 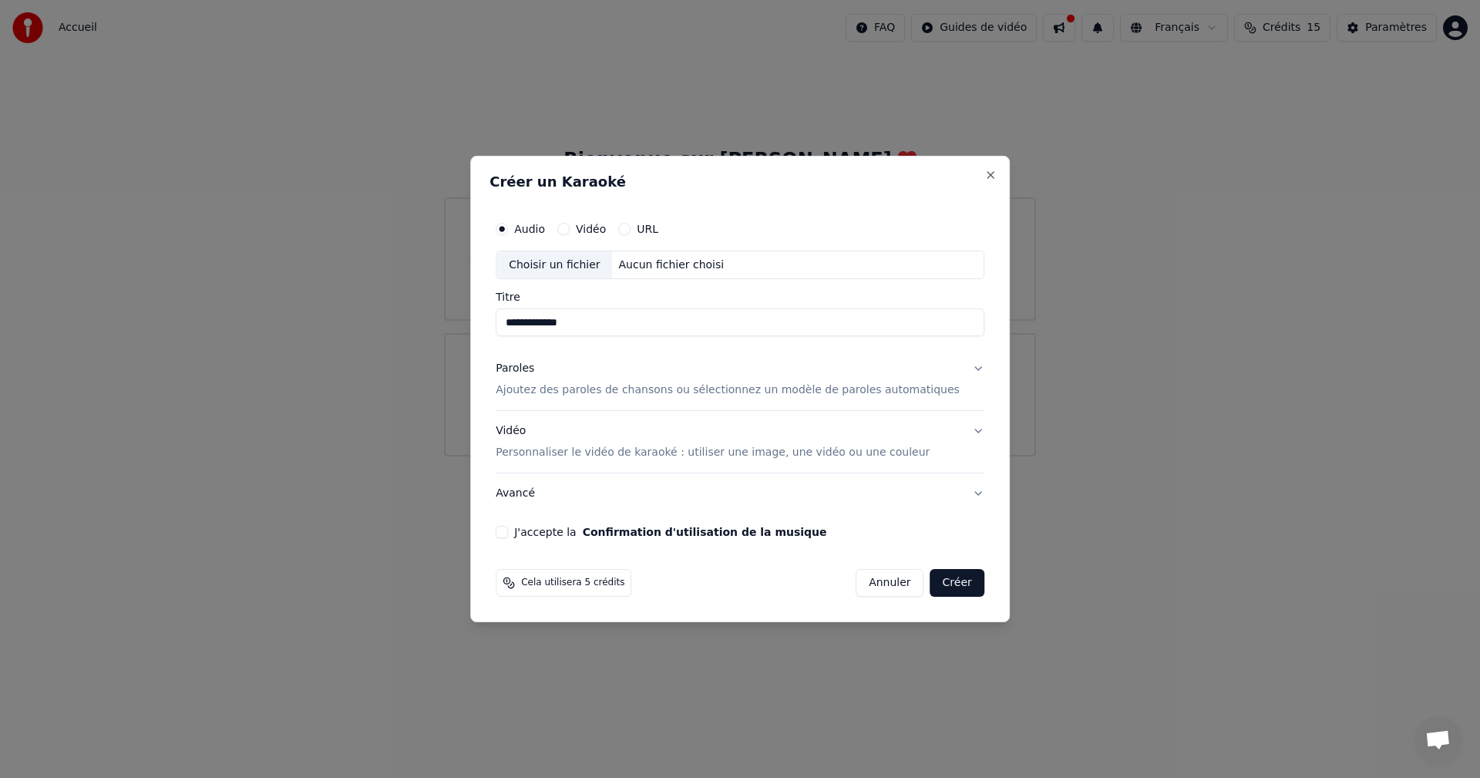 I want to click on h2: Créer un Karaoké, so click(x=740, y=182).